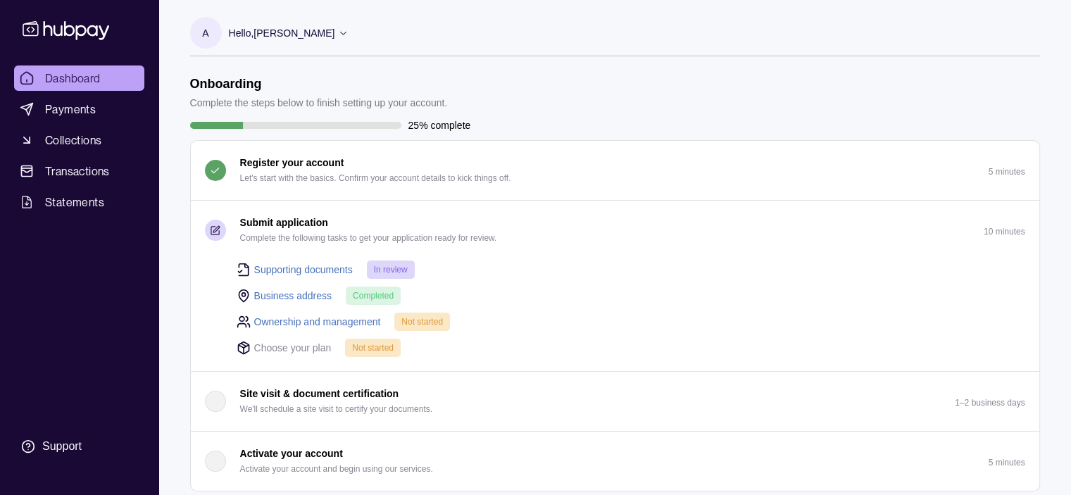 This screenshot has height=495, width=1071. I want to click on span: Payments, so click(70, 109).